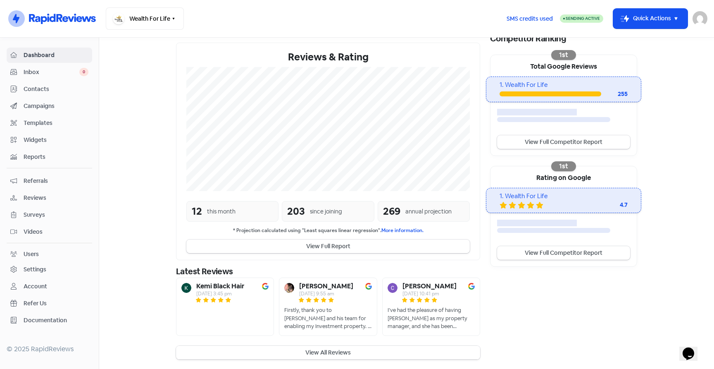 This screenshot has width=714, height=369. What do you see at coordinates (56, 320) in the screenshot?
I see `span: Documentation` at bounding box center [56, 320].